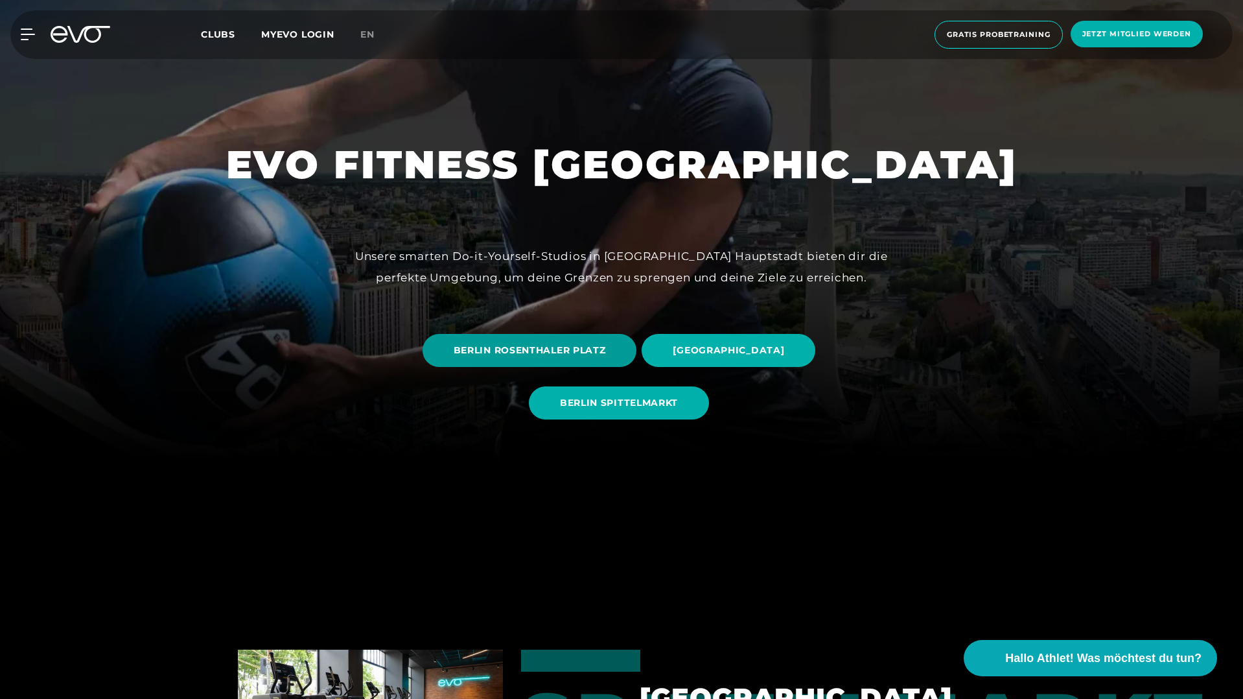  What do you see at coordinates (622, 402) in the screenshot?
I see `a: BERLIN SPITTELMARKT` at bounding box center [622, 402].